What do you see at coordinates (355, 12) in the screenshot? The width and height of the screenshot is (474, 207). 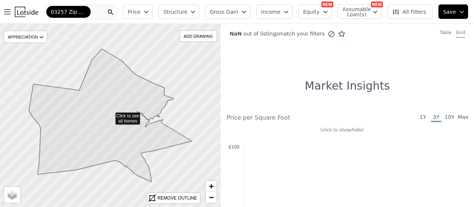 I see `span: Assumable Loan(s)` at bounding box center [355, 12].